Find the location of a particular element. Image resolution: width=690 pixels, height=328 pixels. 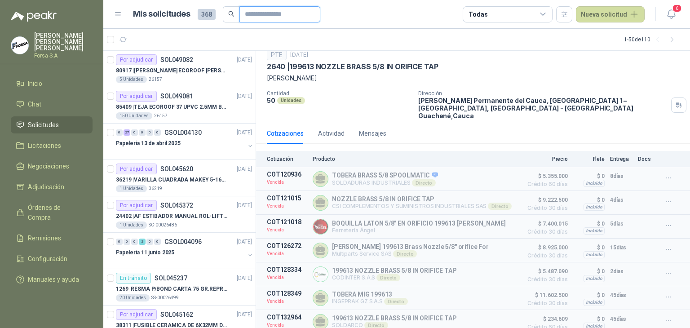

p: 2 días is located at coordinates (621, 271).